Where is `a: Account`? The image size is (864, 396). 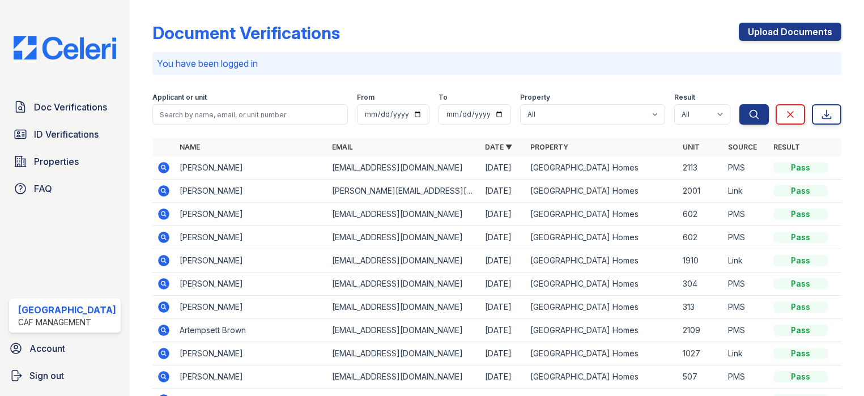
a: Account is located at coordinates (65, 348).